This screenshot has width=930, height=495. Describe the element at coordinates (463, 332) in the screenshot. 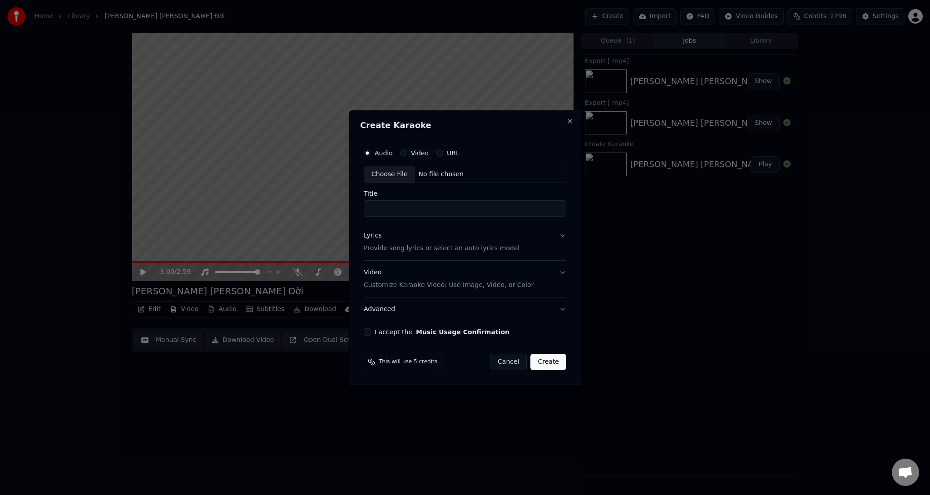

I see `button: I accept the` at that location.